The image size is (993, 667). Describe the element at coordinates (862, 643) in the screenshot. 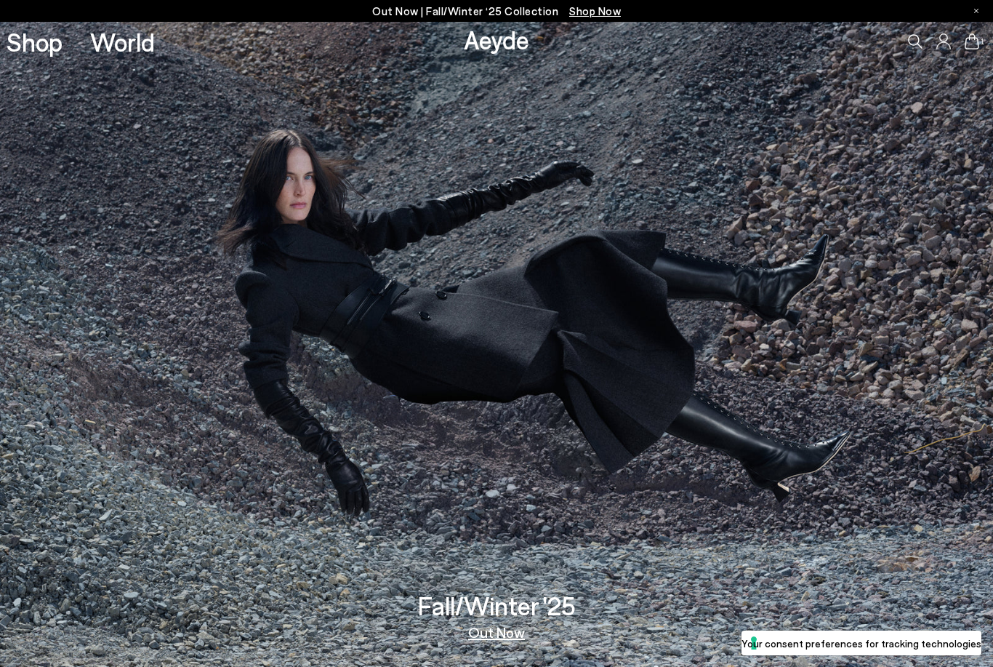

I see `button: Your consent preferences for tracking technologies` at that location.